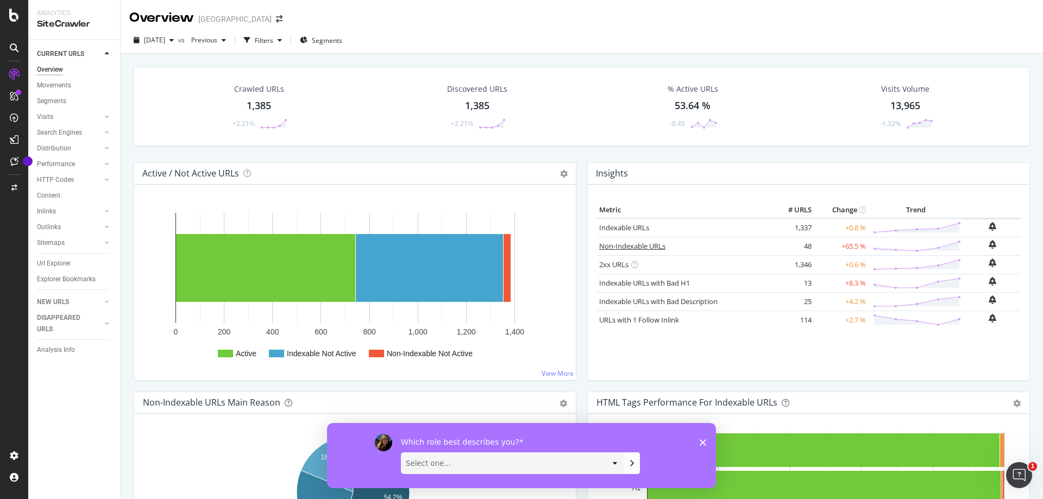 The width and height of the screenshot is (1043, 499). What do you see at coordinates (259, 89) in the screenshot?
I see `div: Crawled URLs` at bounding box center [259, 89].